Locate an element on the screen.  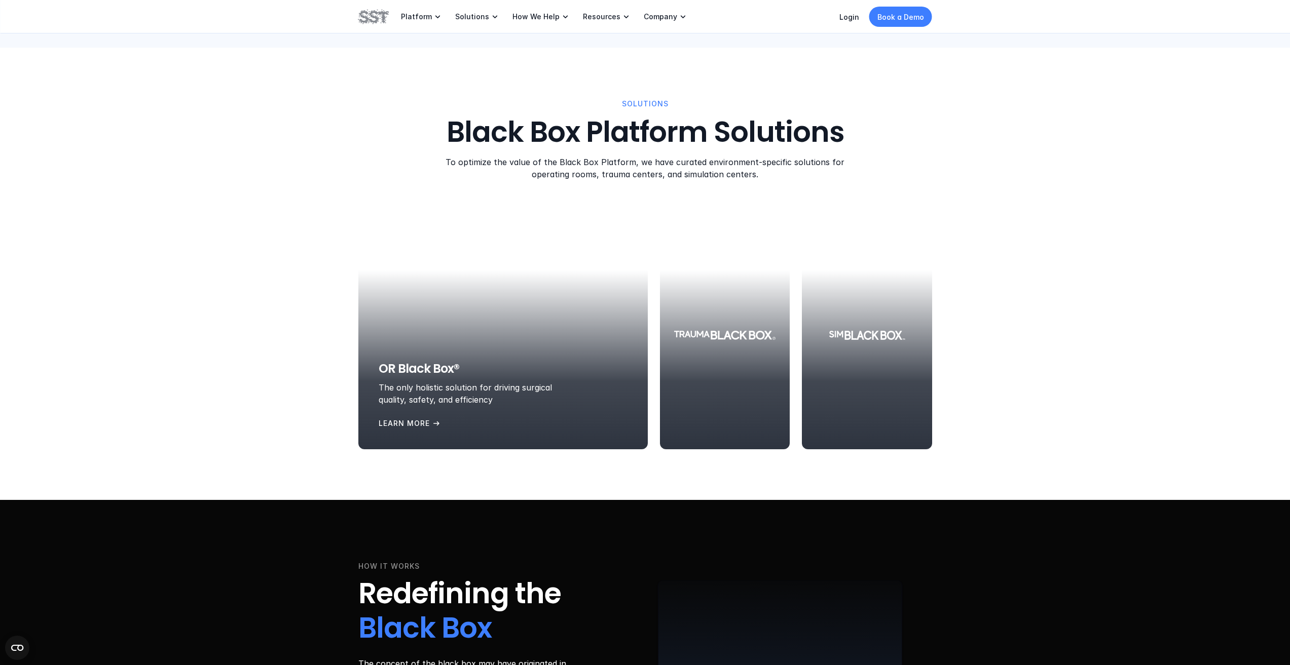
p: HOW IT WORKS is located at coordinates (389, 566).